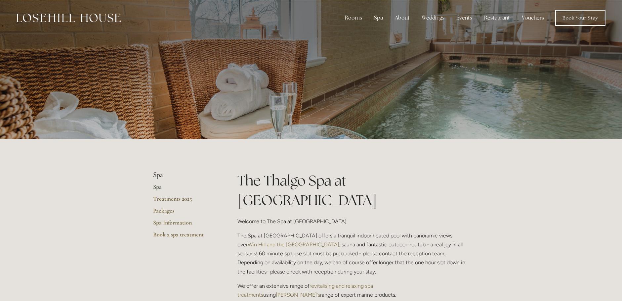  What do you see at coordinates (353, 290) in the screenshot?
I see `p: We offer an extensive range of using range of expert marine products.` at bounding box center [353, 290].